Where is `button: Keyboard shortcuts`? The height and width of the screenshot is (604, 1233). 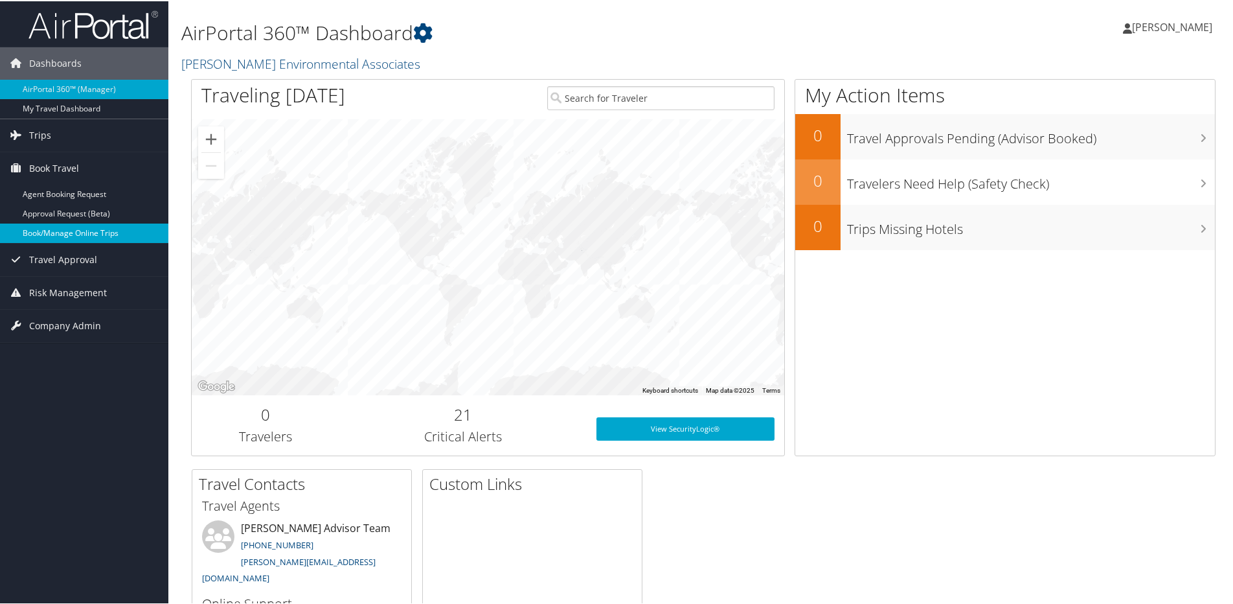 button: Keyboard shortcuts is located at coordinates (670, 389).